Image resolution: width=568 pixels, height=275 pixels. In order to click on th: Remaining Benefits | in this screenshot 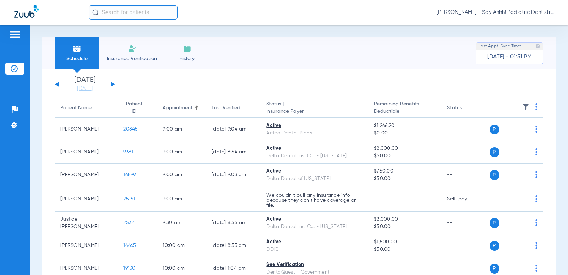, I will do `click(405, 108)`.